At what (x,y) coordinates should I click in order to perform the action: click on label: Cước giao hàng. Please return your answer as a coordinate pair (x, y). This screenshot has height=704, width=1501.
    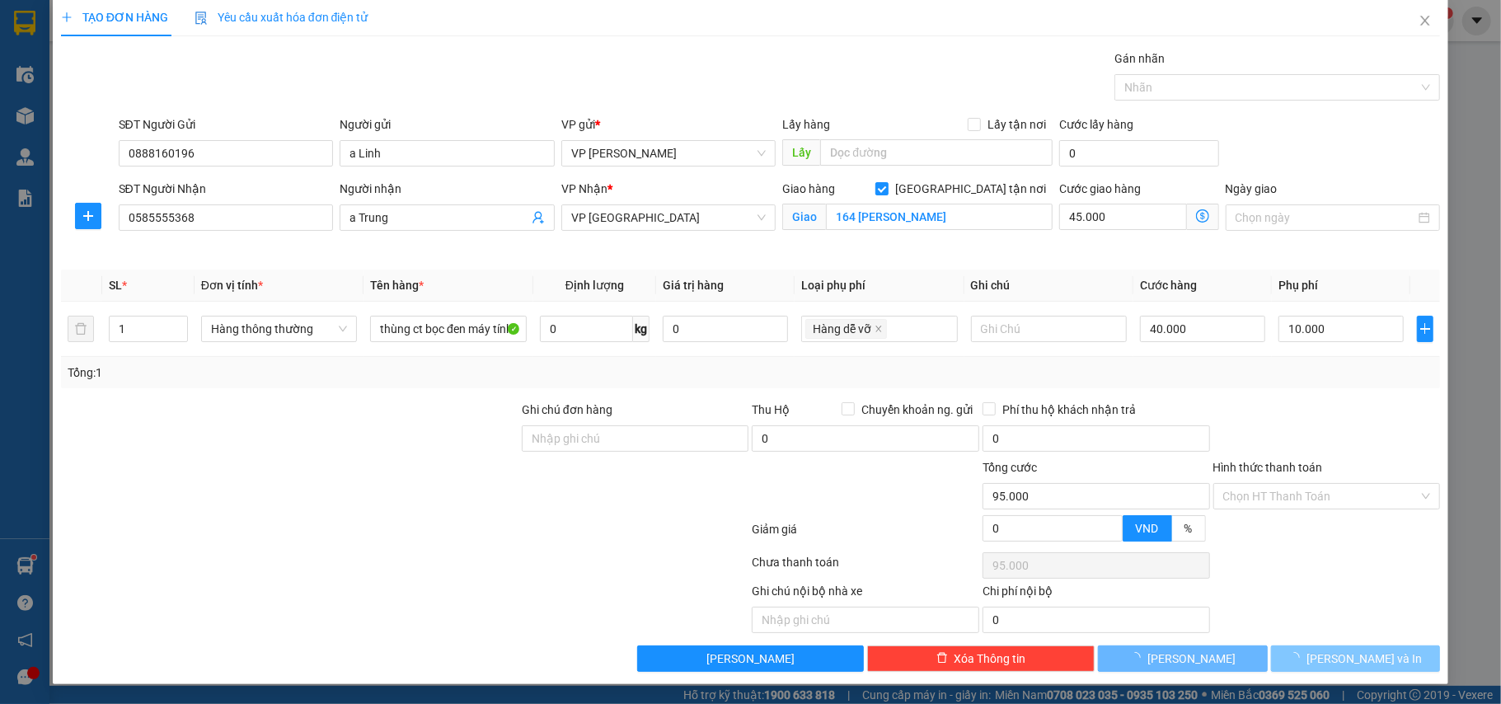
    Looking at the image, I should click on (1100, 189).